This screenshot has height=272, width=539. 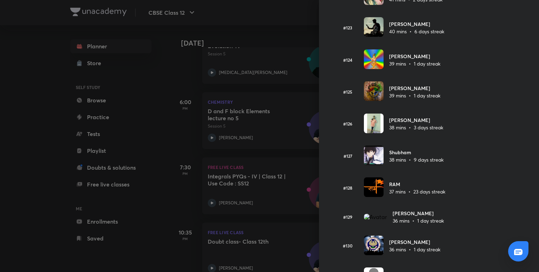 What do you see at coordinates (348, 92) in the screenshot?
I see `h6: #125` at bounding box center [348, 92].